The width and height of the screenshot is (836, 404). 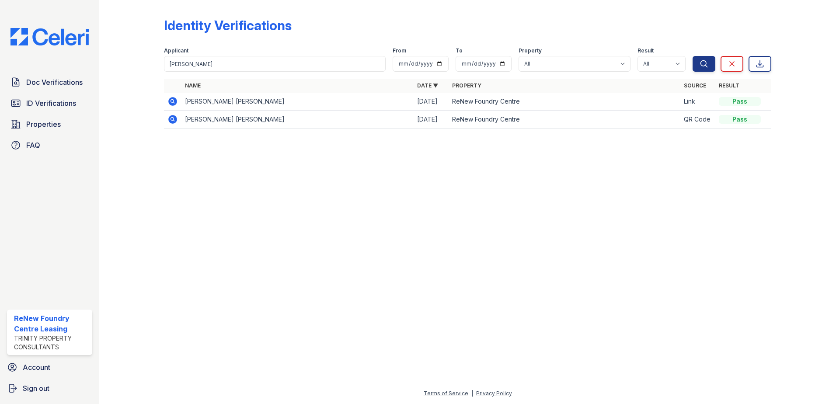 What do you see at coordinates (466, 85) in the screenshot?
I see `a: Property` at bounding box center [466, 85].